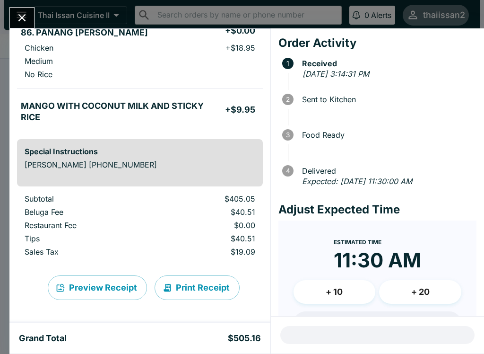 The height and width of the screenshot is (354, 484). I want to click on p: $405.05, so click(205, 198).